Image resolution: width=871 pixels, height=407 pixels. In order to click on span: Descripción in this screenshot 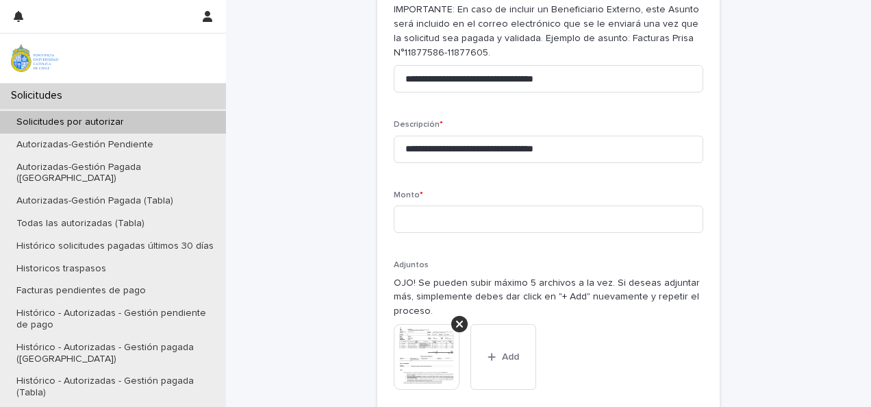, I will do `click(418, 125)`.